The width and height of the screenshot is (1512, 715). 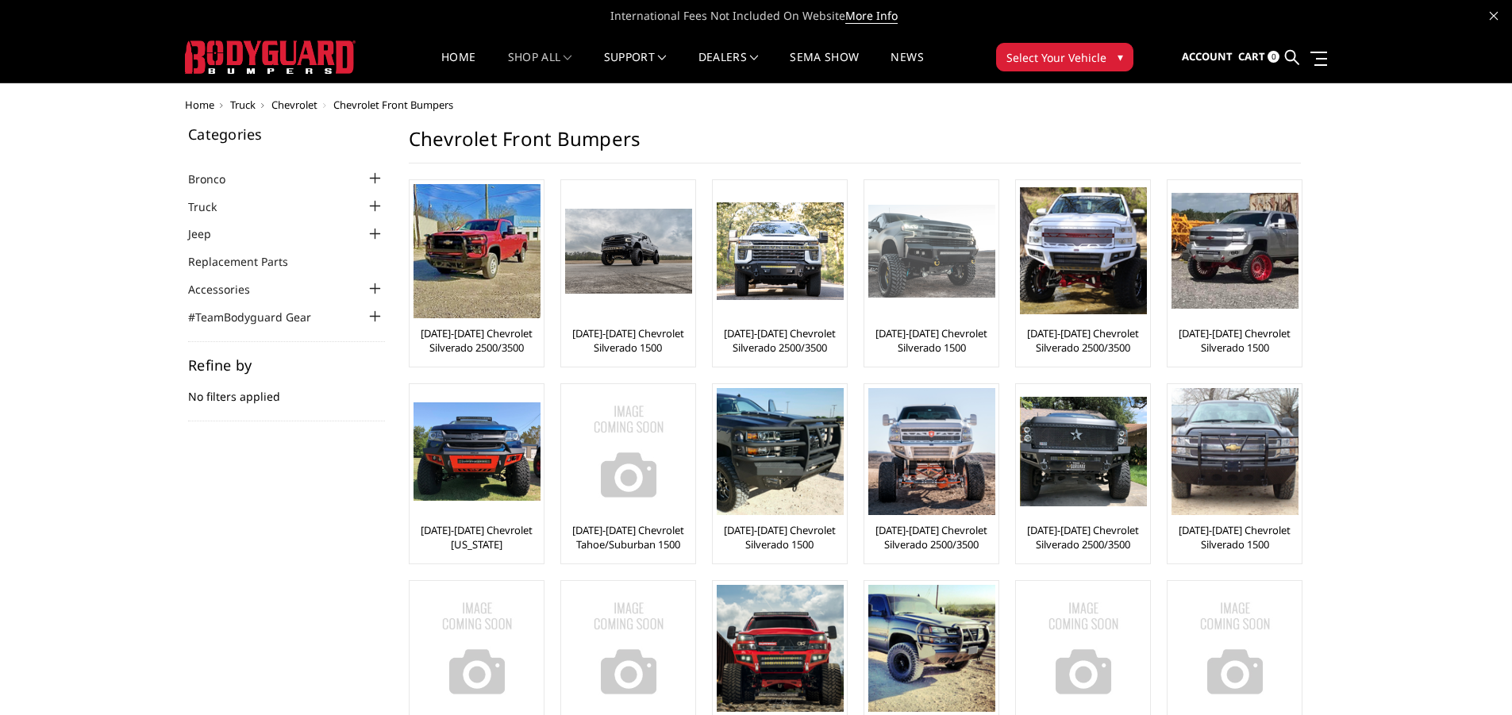 I want to click on a: Replacement Parts, so click(x=248, y=261).